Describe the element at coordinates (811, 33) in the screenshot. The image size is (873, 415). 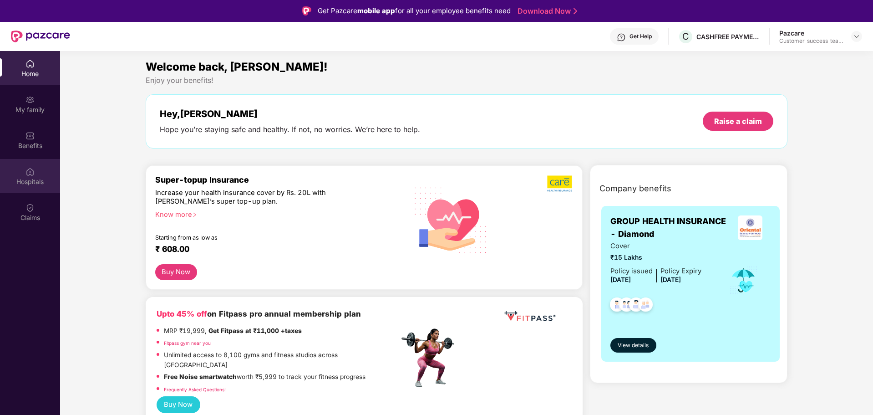
I see `div: Pazcare` at that location.